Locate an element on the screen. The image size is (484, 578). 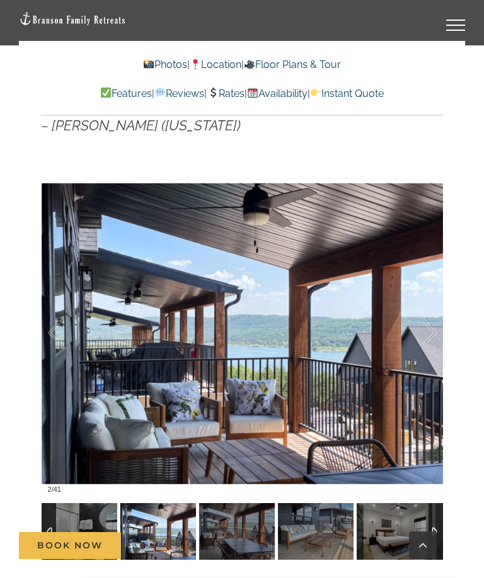
img: 05-Wildflower-Lodge-at-Table-Rock-Lake-Branson-Family-Retreats-vacation-home-rental-1139-scaled.j... is located at coordinates (158, 532).